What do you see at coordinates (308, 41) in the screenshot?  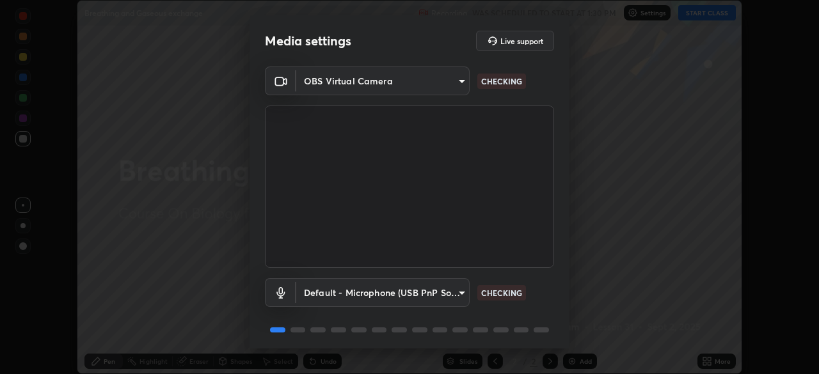 I see `h2: Media settings` at bounding box center [308, 41].